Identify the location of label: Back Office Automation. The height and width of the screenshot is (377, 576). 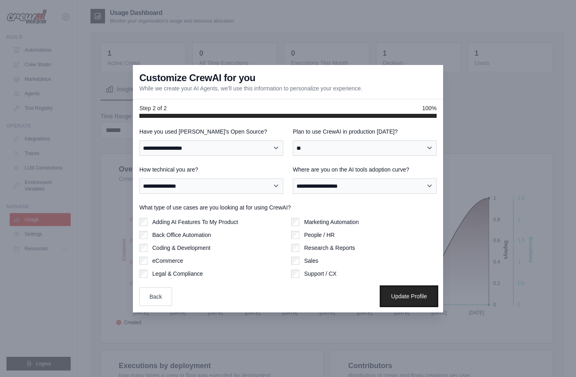
(181, 235).